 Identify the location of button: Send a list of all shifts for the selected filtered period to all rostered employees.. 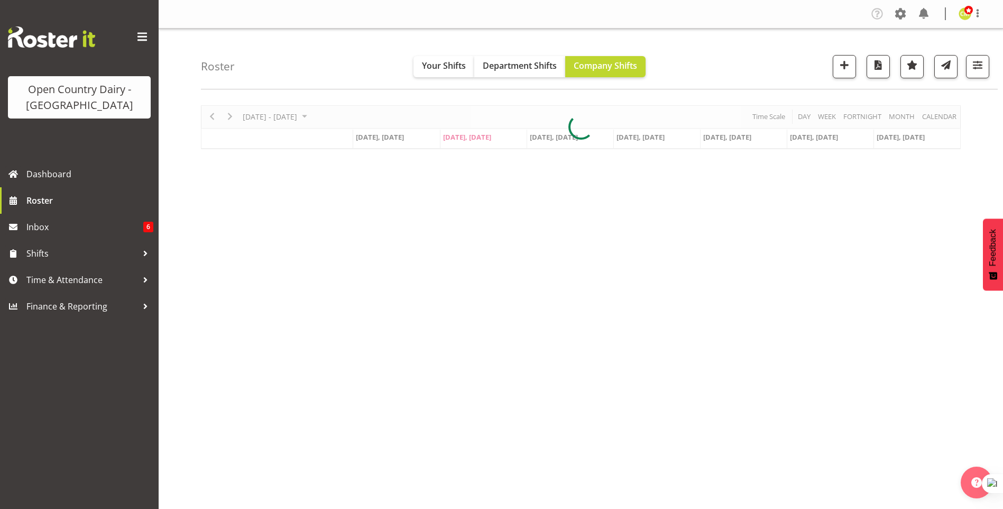
(946, 67).